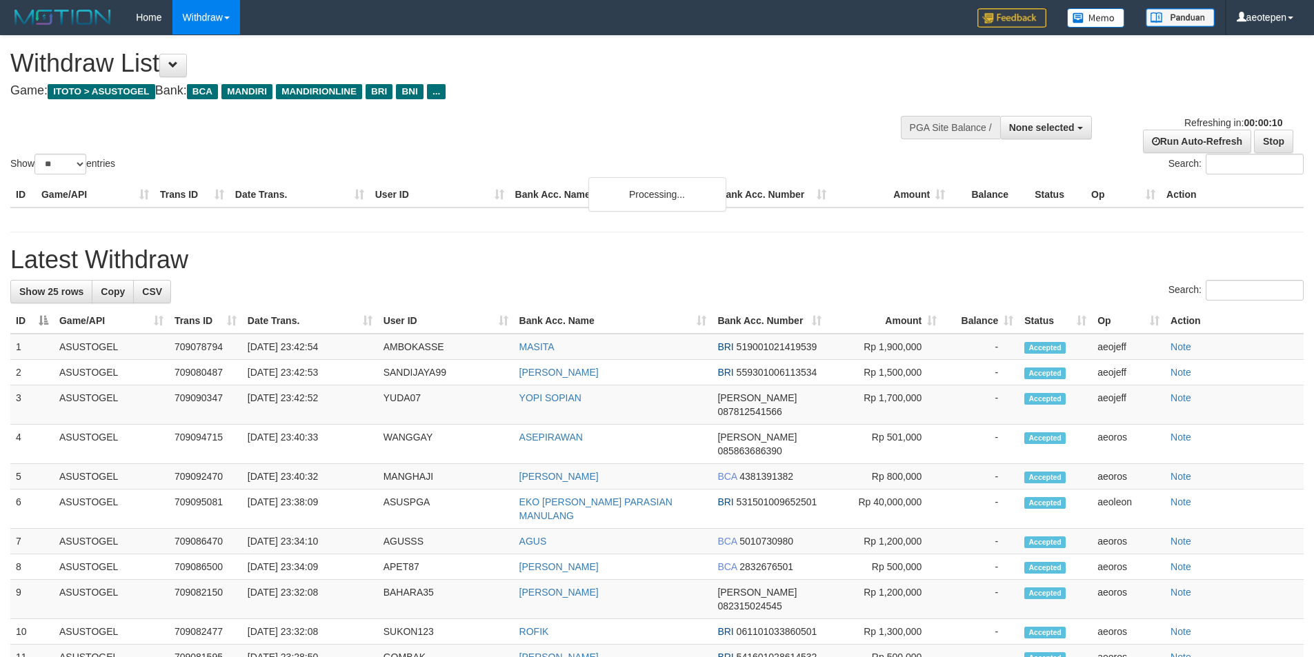  I want to click on th: User ID, so click(439, 194).